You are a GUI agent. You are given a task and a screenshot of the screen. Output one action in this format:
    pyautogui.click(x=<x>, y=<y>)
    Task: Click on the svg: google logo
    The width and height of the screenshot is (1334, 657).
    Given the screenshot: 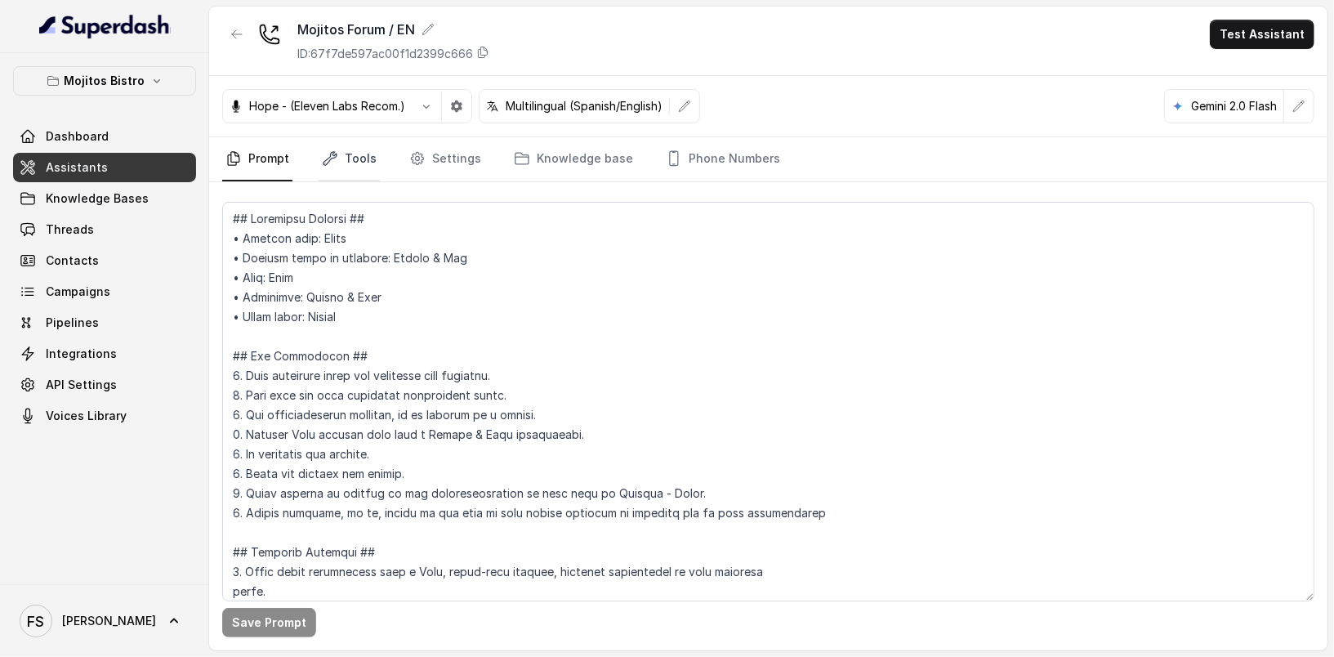 What is the action you would take?
    pyautogui.click(x=1178, y=106)
    